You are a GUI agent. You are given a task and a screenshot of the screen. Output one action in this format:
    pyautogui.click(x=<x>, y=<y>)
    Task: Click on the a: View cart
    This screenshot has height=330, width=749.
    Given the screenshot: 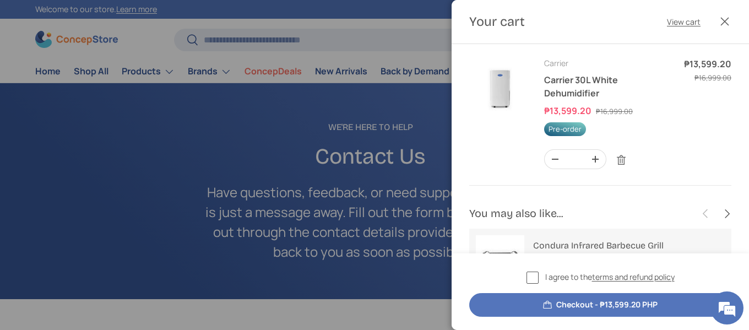 What is the action you would take?
    pyautogui.click(x=683, y=21)
    